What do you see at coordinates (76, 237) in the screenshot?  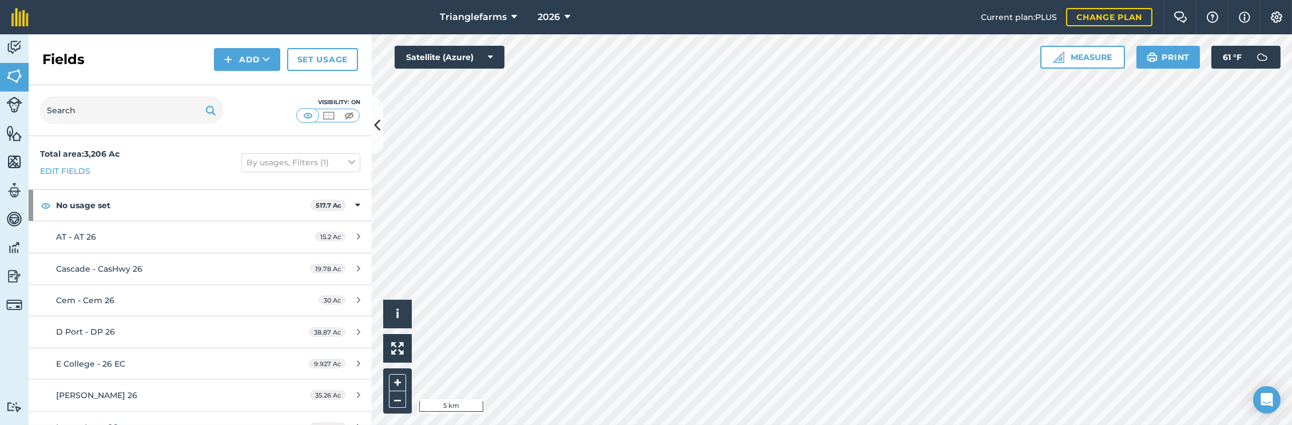 I see `span: AT - AT 26` at bounding box center [76, 237].